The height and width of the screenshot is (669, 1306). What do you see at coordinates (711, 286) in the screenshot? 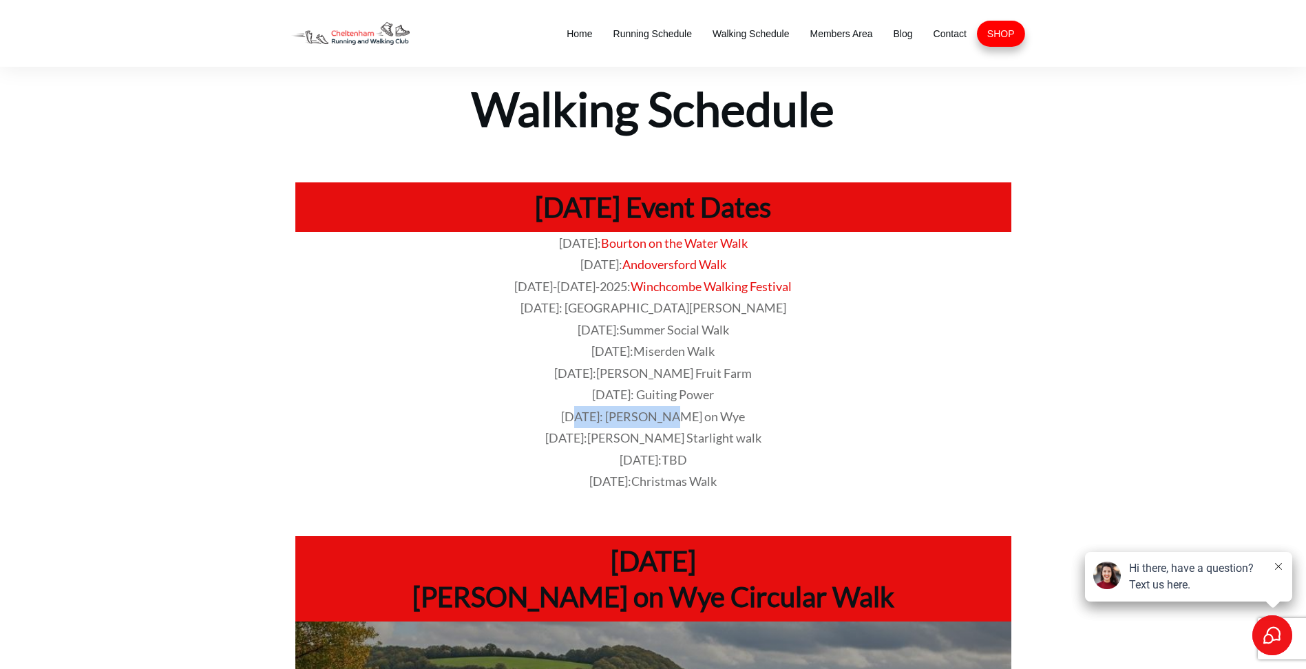
I see `span: Winchcombe Walking Festival` at bounding box center [711, 286].